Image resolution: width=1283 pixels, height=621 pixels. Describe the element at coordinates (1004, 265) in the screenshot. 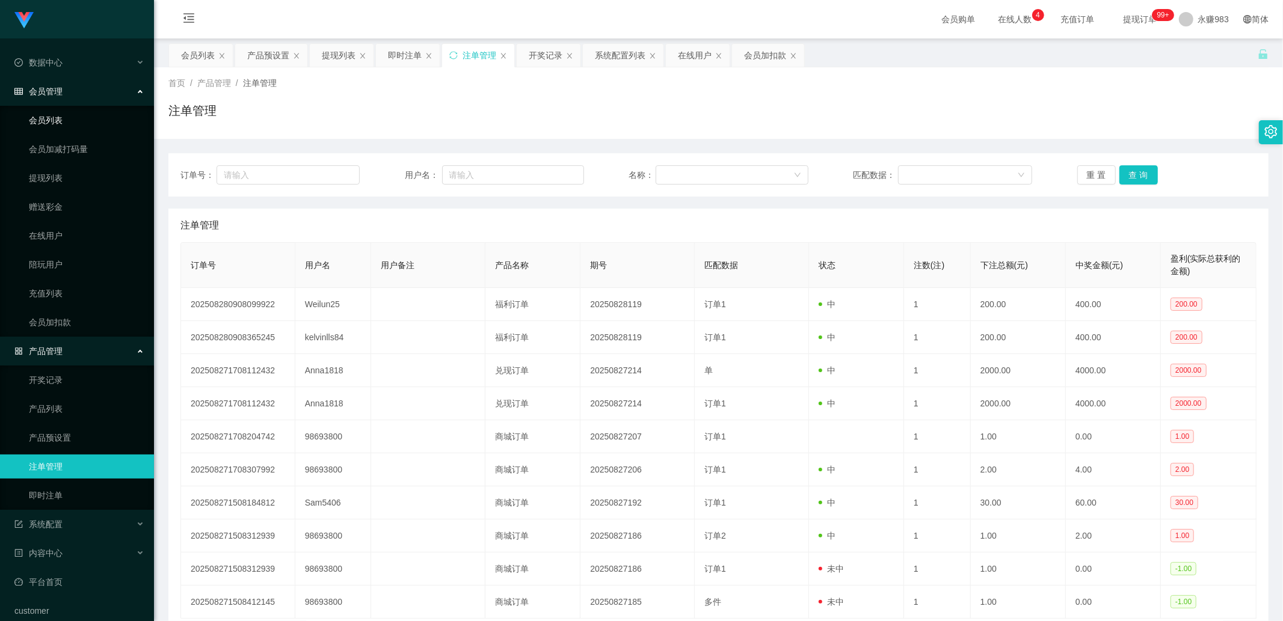

I see `span: 下注总额(元)` at that location.